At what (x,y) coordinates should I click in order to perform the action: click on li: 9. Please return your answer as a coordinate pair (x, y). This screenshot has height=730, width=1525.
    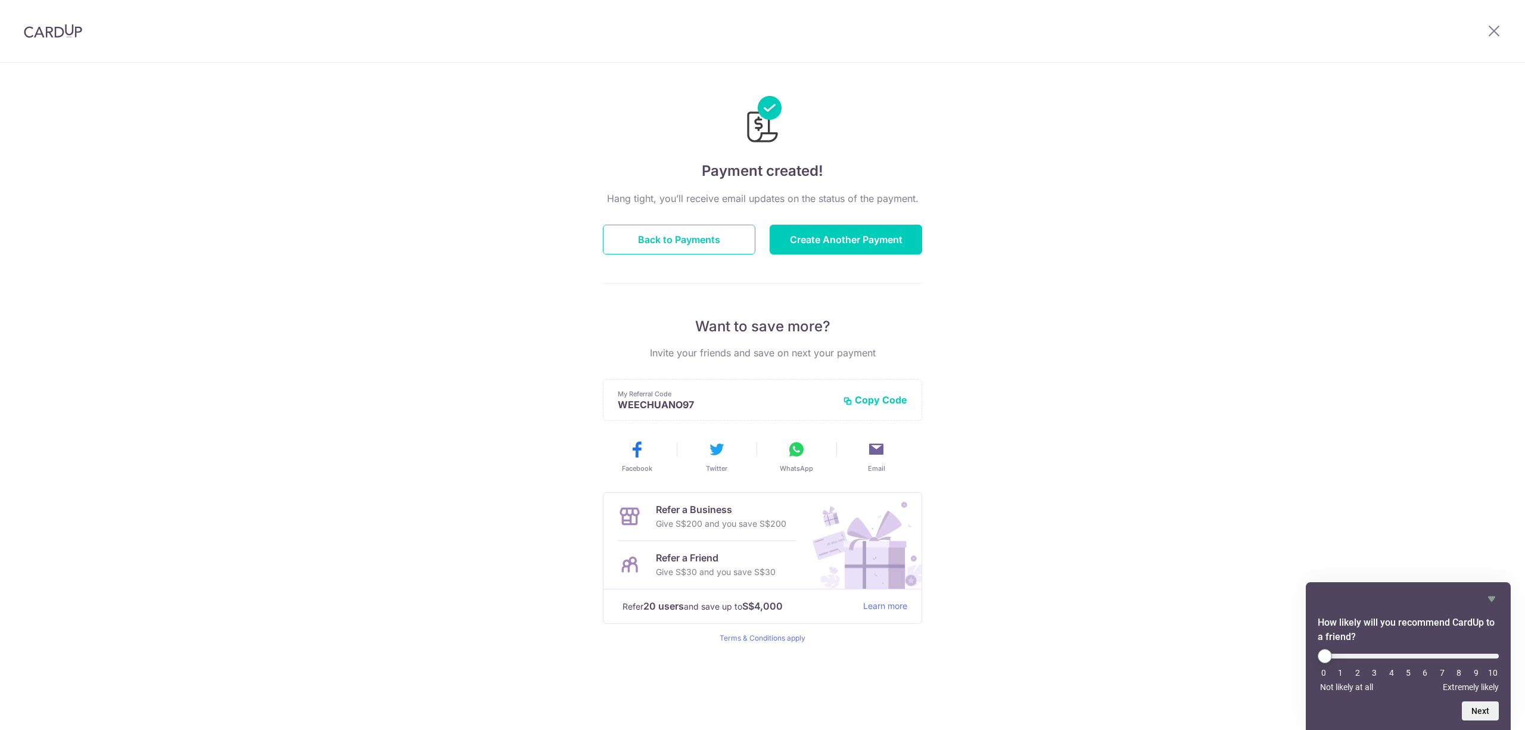
    Looking at the image, I should click on (1477, 673).